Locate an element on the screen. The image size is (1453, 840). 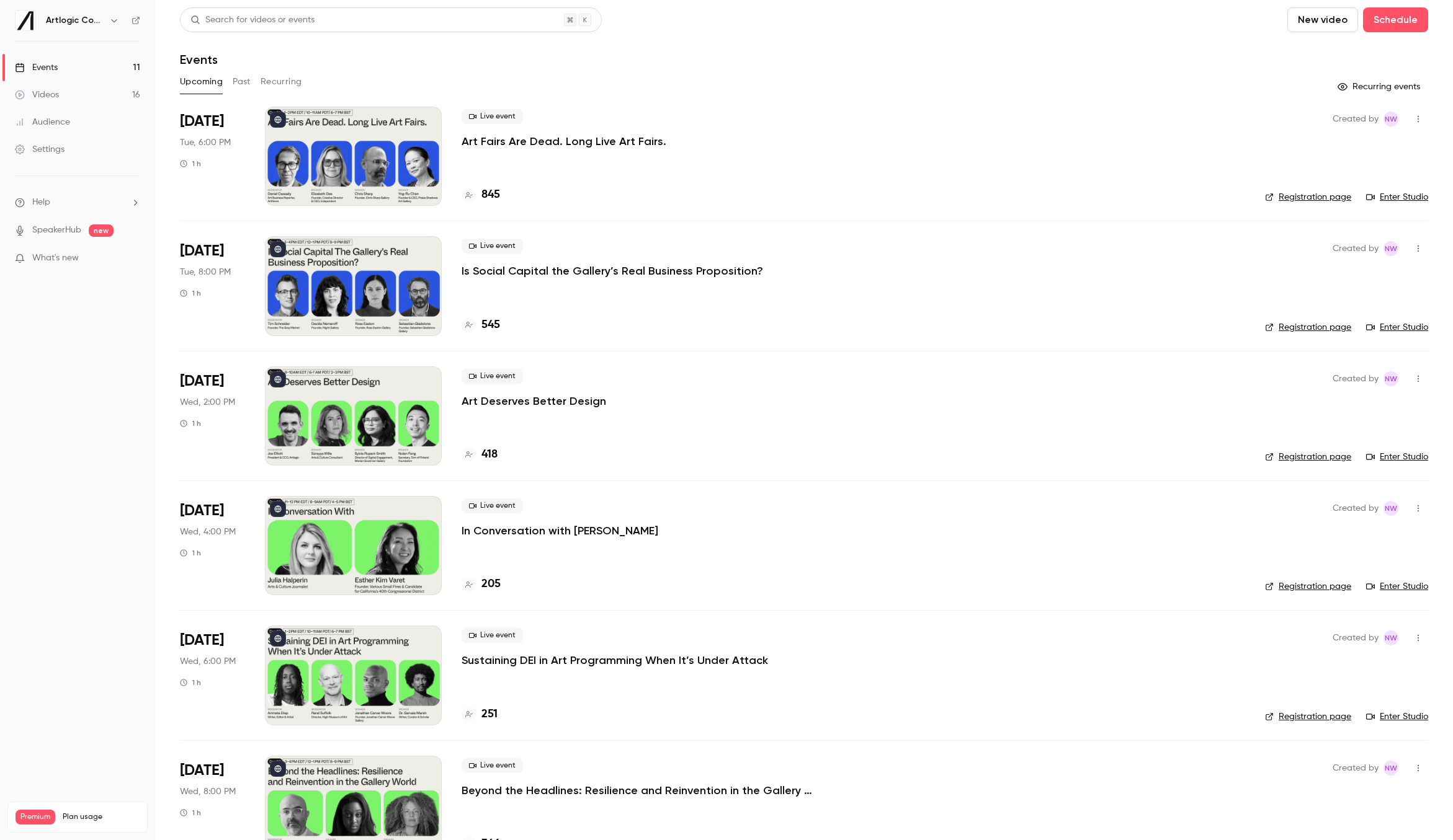
a: 418 is located at coordinates (479, 454).